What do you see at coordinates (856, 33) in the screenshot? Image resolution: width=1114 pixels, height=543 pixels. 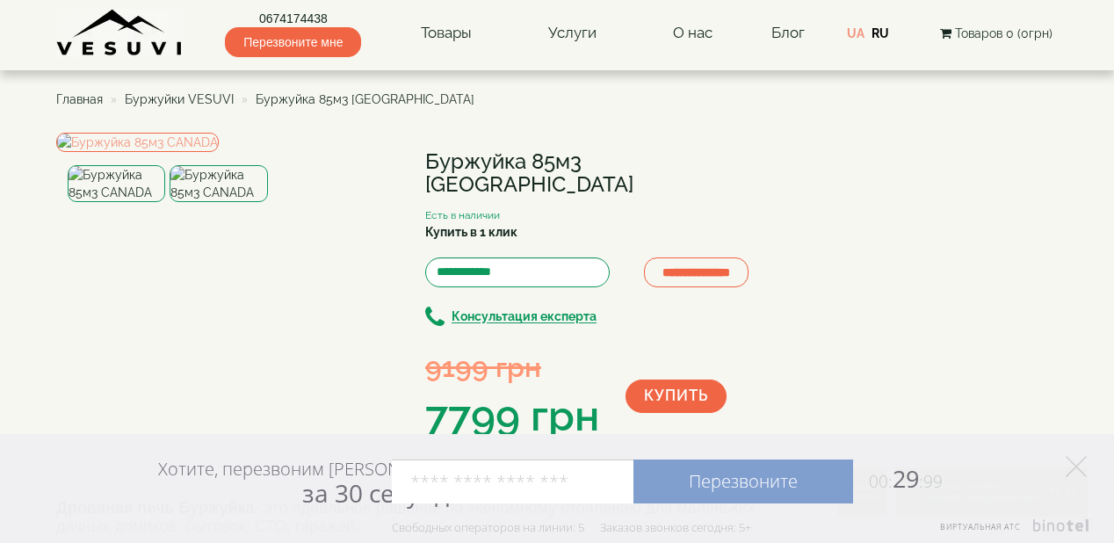 I see `a: UA` at bounding box center [856, 33].